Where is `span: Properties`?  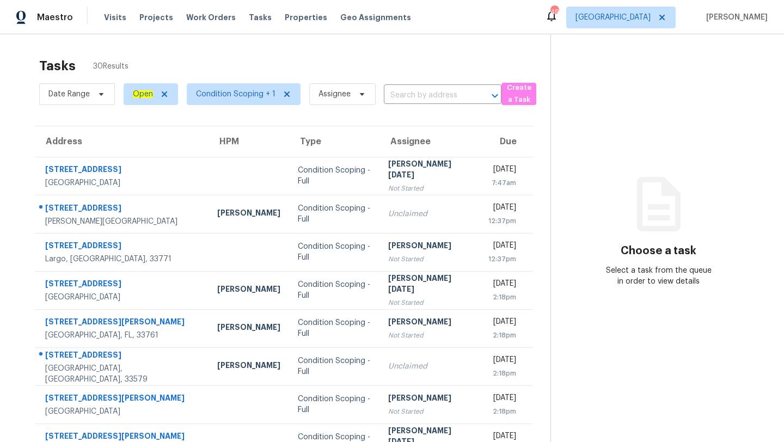 span: Properties is located at coordinates (306, 17).